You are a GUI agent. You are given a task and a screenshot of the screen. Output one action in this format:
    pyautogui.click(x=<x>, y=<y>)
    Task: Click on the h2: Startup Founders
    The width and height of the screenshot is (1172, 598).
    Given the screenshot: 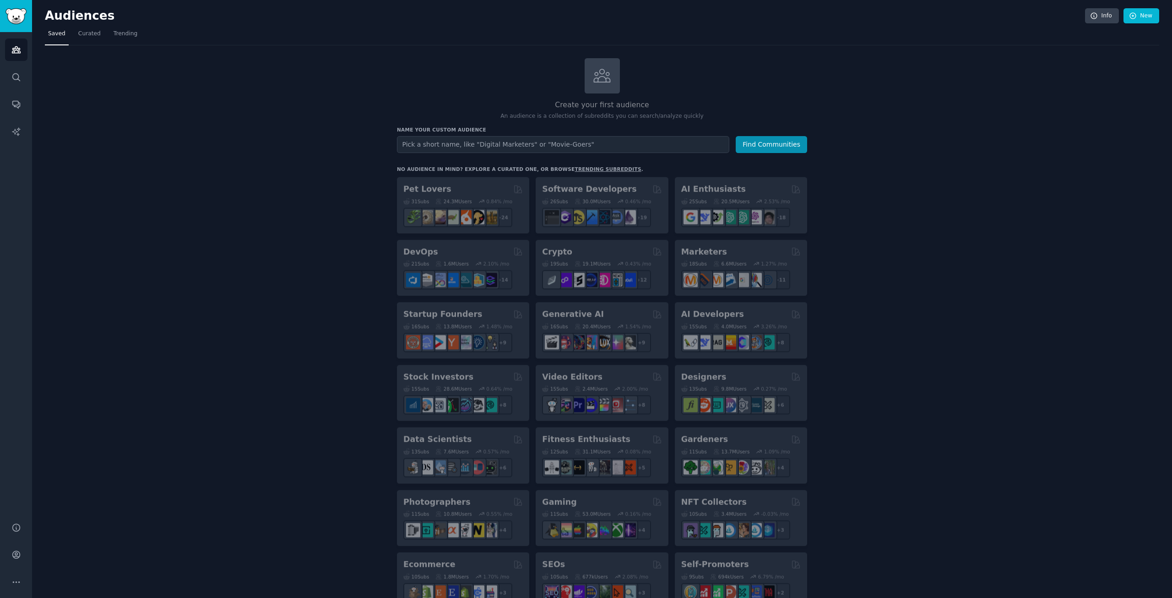 What is the action you would take?
    pyautogui.click(x=443, y=314)
    